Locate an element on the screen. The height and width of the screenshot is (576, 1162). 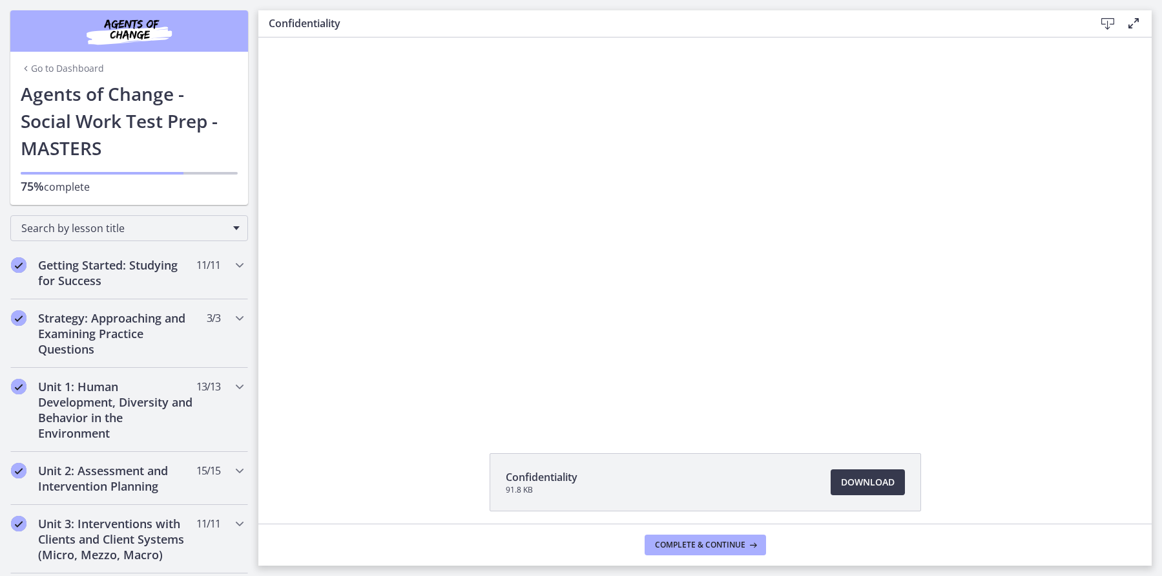
button: Complete & continue is located at coordinates (706, 545).